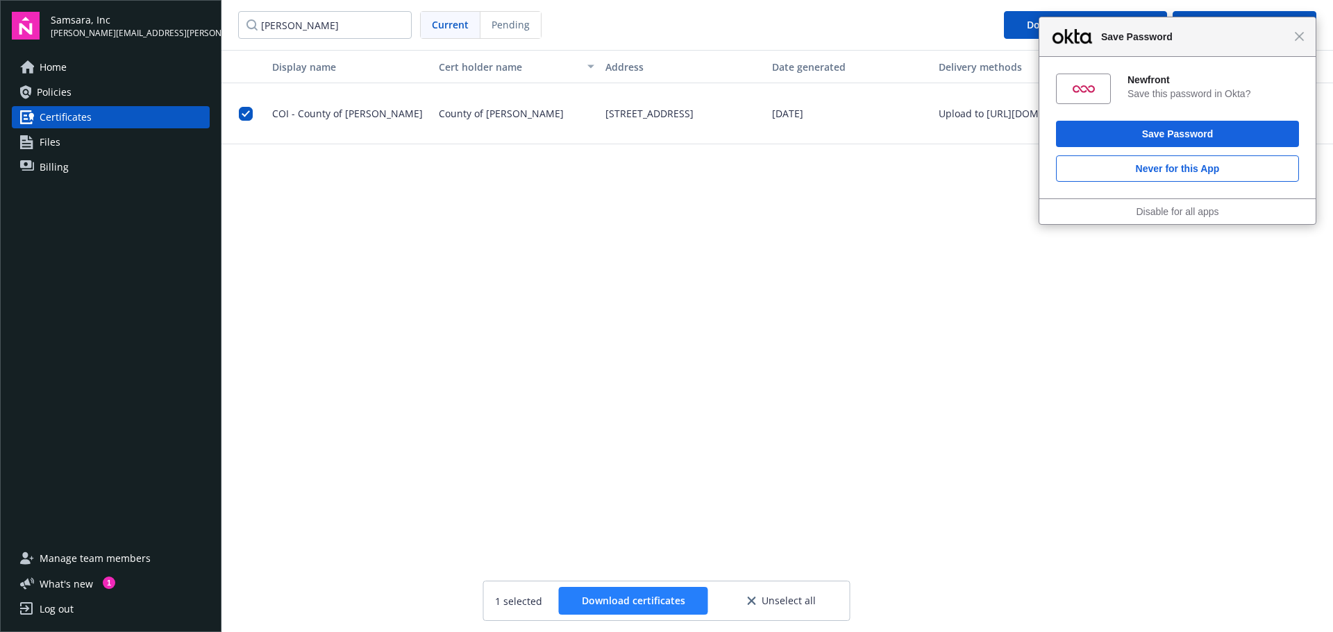 This screenshot has width=1333, height=632. Describe the element at coordinates (110, 67) in the screenshot. I see `a: Home` at that location.